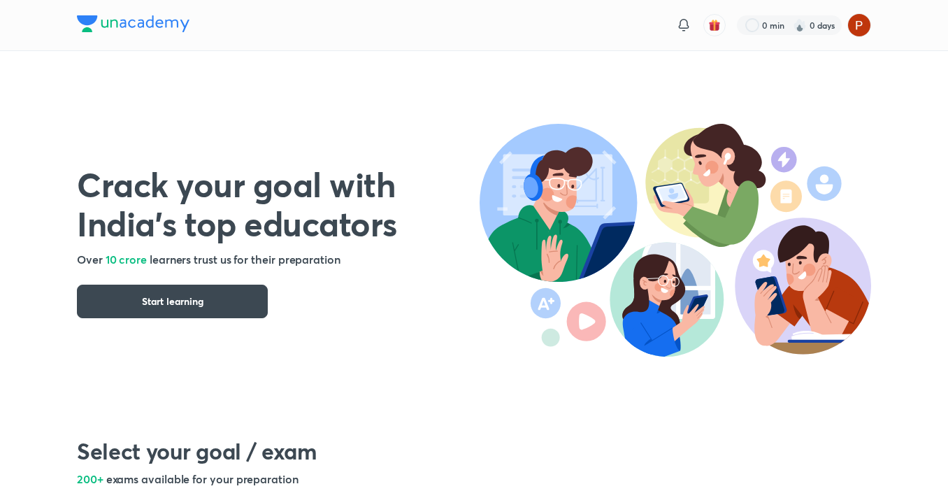 The width and height of the screenshot is (948, 491). I want to click on h1: Crack your goal with India’s top educators, so click(278, 204).